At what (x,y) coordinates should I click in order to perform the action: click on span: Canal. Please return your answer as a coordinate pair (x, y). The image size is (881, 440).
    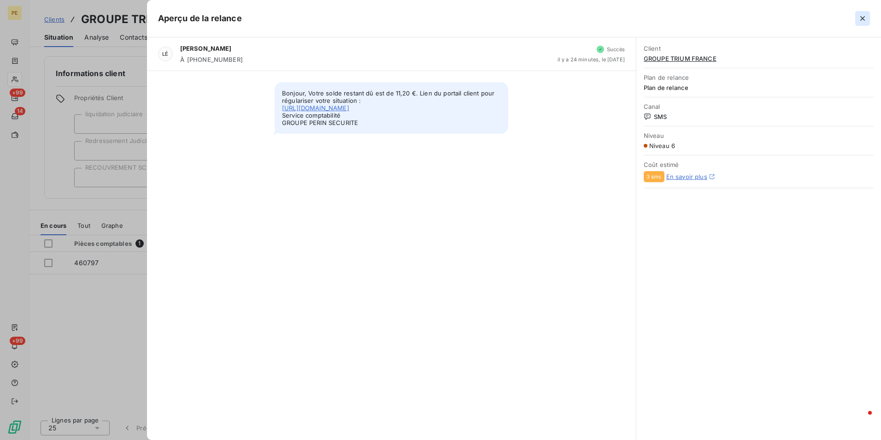
    Looking at the image, I should click on (759, 106).